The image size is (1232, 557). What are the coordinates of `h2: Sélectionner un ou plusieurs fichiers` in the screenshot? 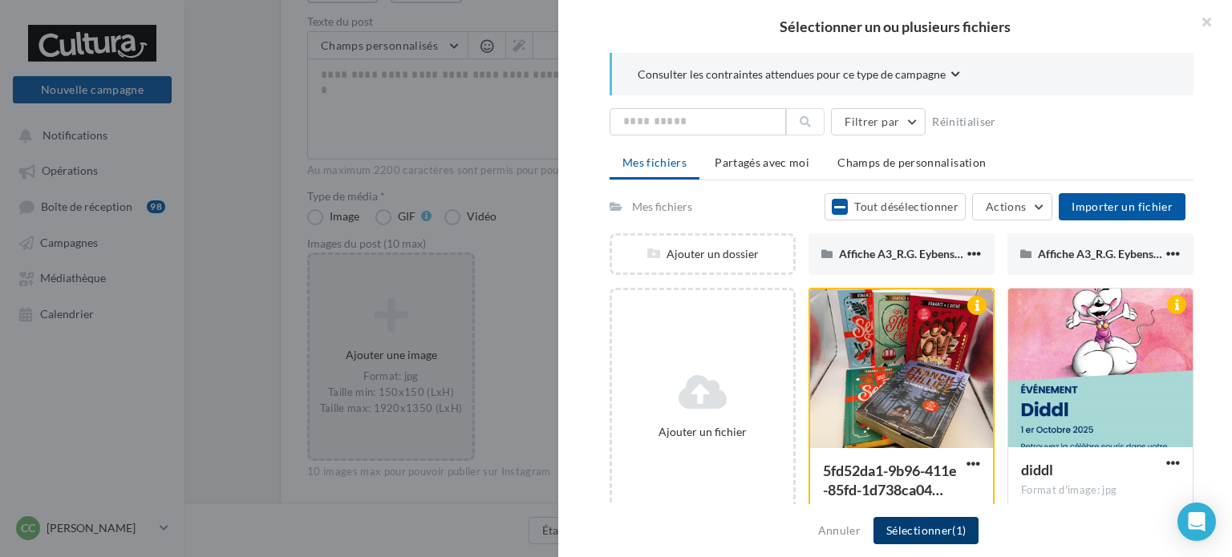 It's located at (895, 26).